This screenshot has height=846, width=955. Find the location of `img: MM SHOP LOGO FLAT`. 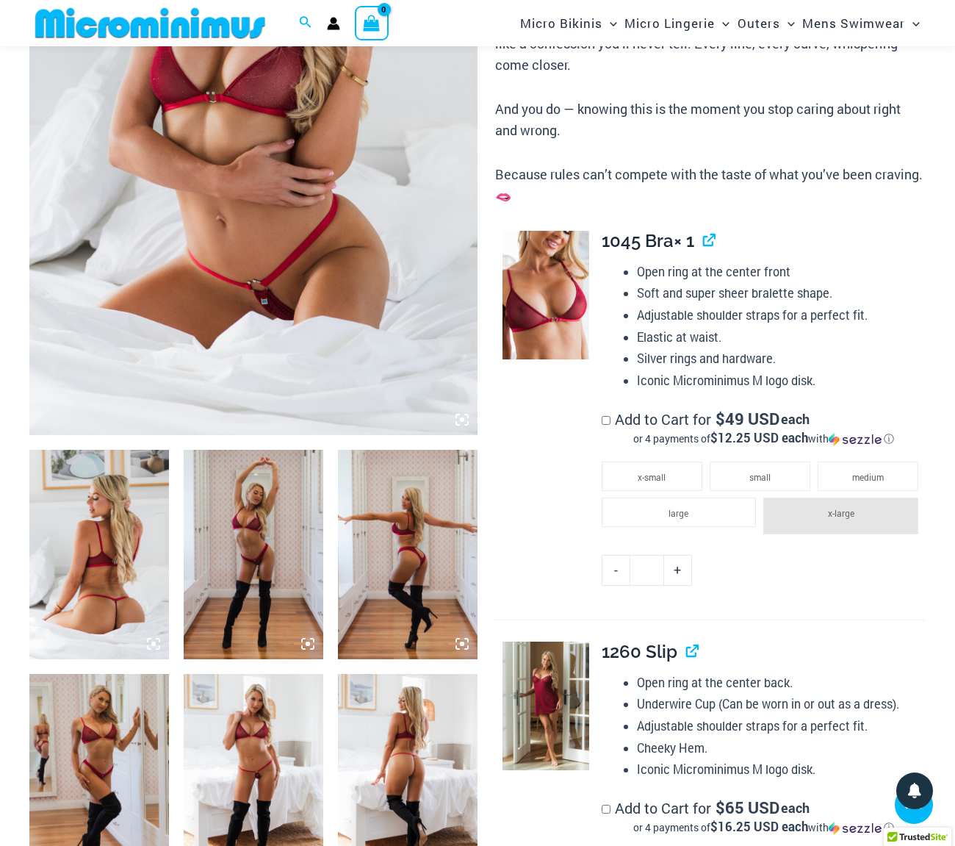

img: MM SHOP LOGO FLAT is located at coordinates (150, 23).